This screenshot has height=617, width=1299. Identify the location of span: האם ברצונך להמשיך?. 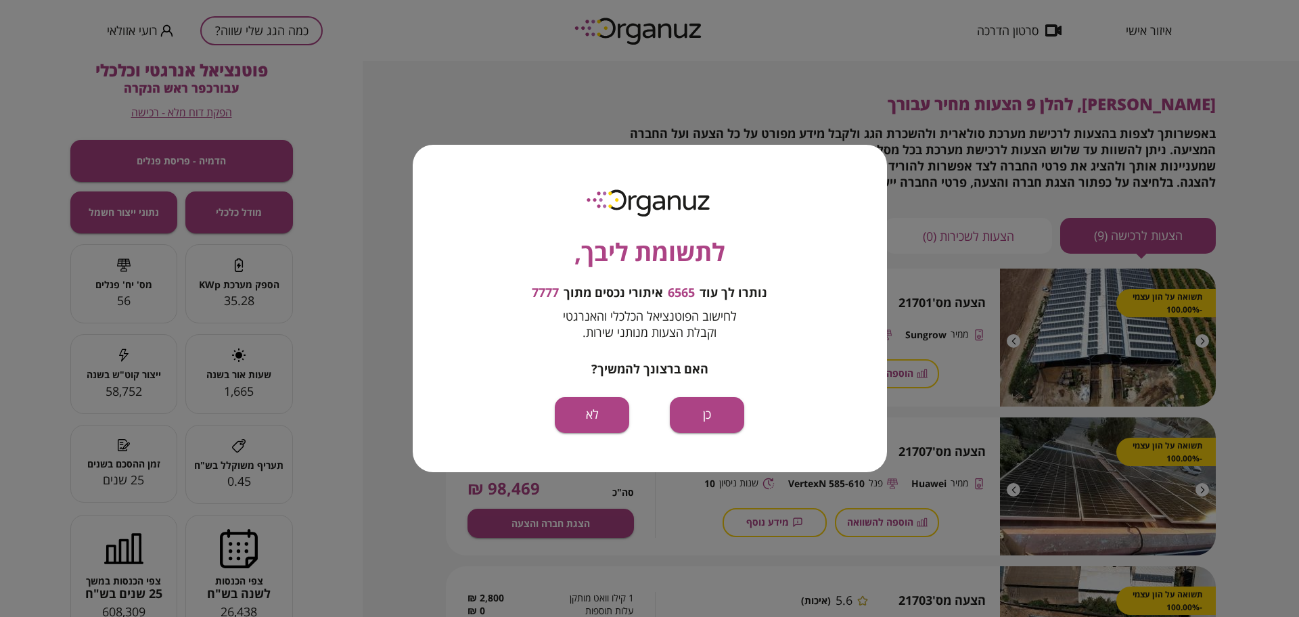
(650, 369).